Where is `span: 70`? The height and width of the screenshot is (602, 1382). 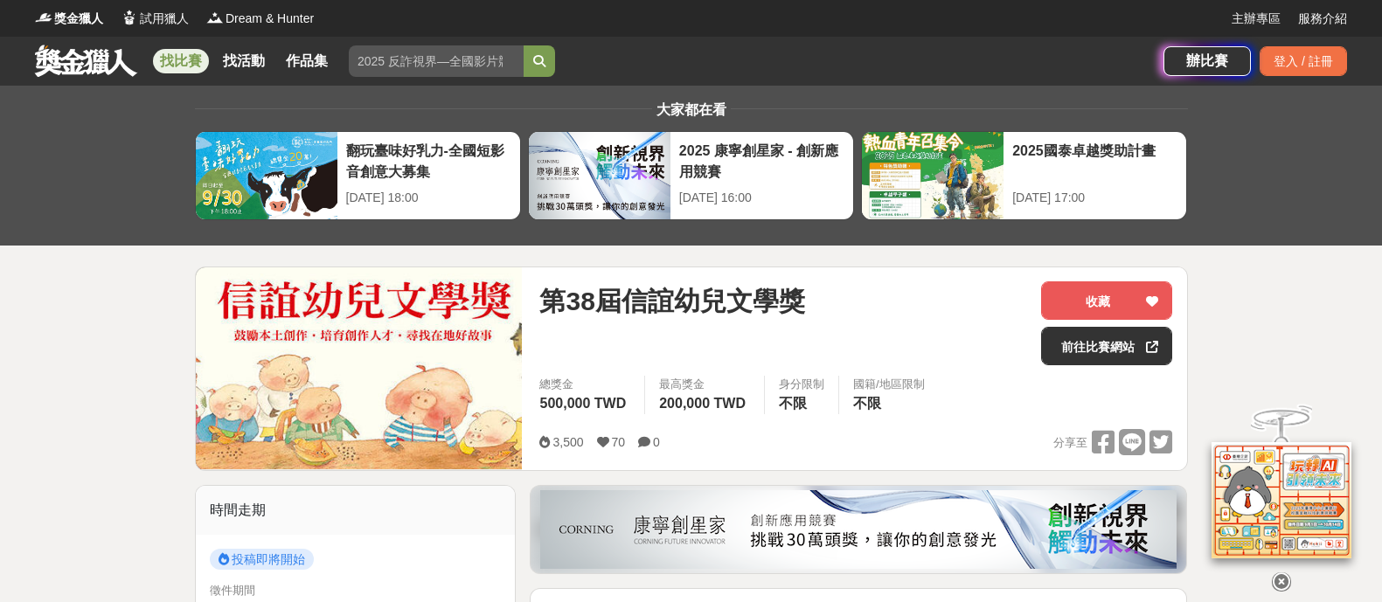
span: 70 is located at coordinates (619, 442).